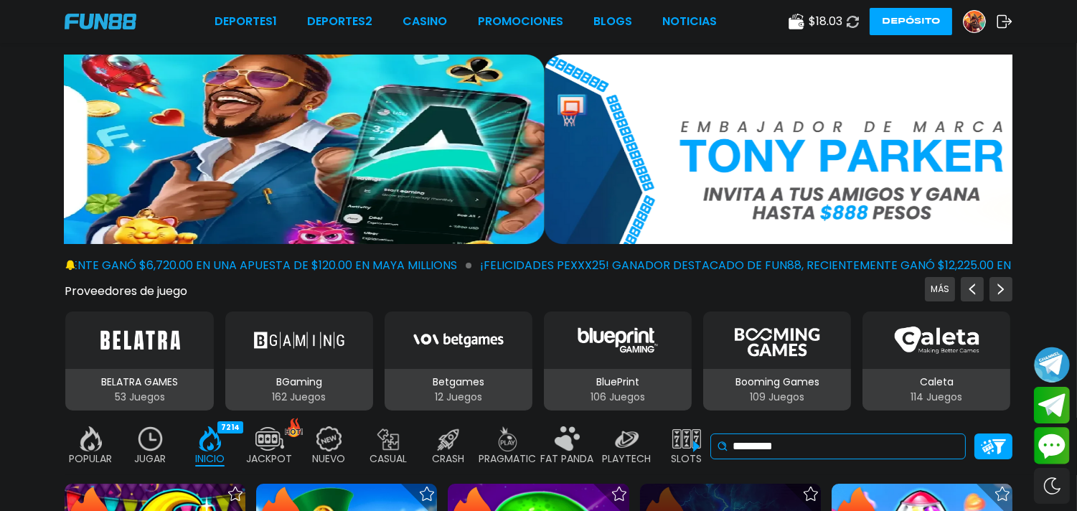 The image size is (1077, 511). Describe the element at coordinates (777, 382) in the screenshot. I see `p: Booming Games` at that location.